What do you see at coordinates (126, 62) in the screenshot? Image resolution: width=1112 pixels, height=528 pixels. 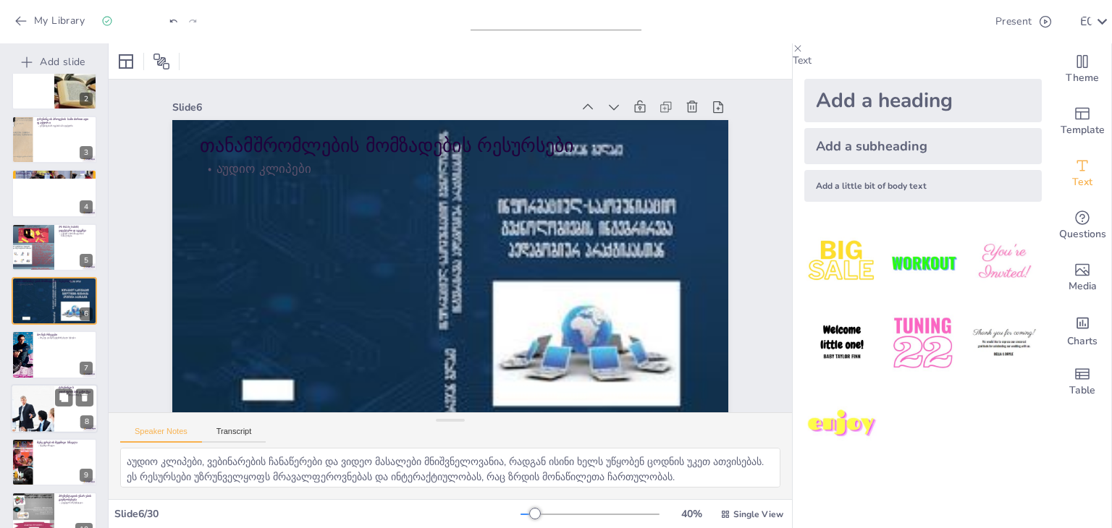 I see `div: Layout` at bounding box center [126, 62].